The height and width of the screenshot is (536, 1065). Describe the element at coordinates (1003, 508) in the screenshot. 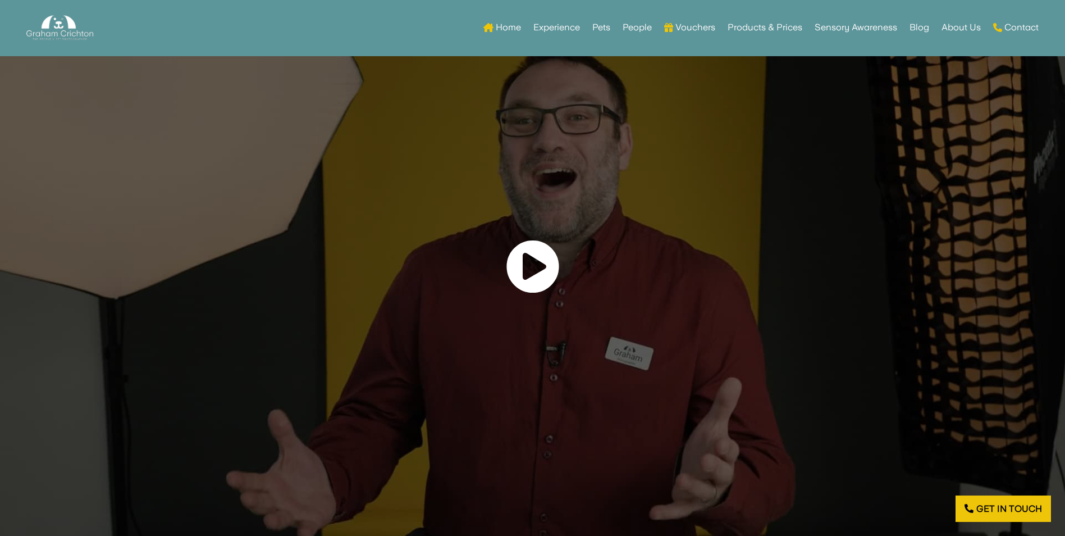

I see `a: Get in touch` at that location.